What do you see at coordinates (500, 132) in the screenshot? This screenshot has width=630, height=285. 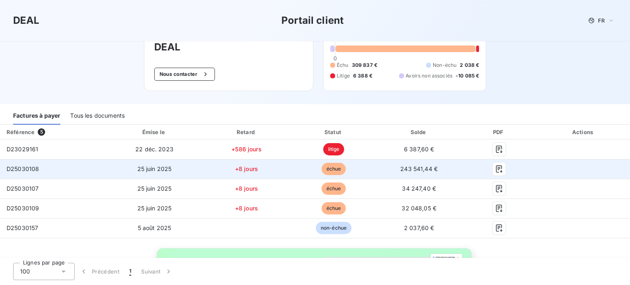 I see `div: PDF` at bounding box center [500, 132].